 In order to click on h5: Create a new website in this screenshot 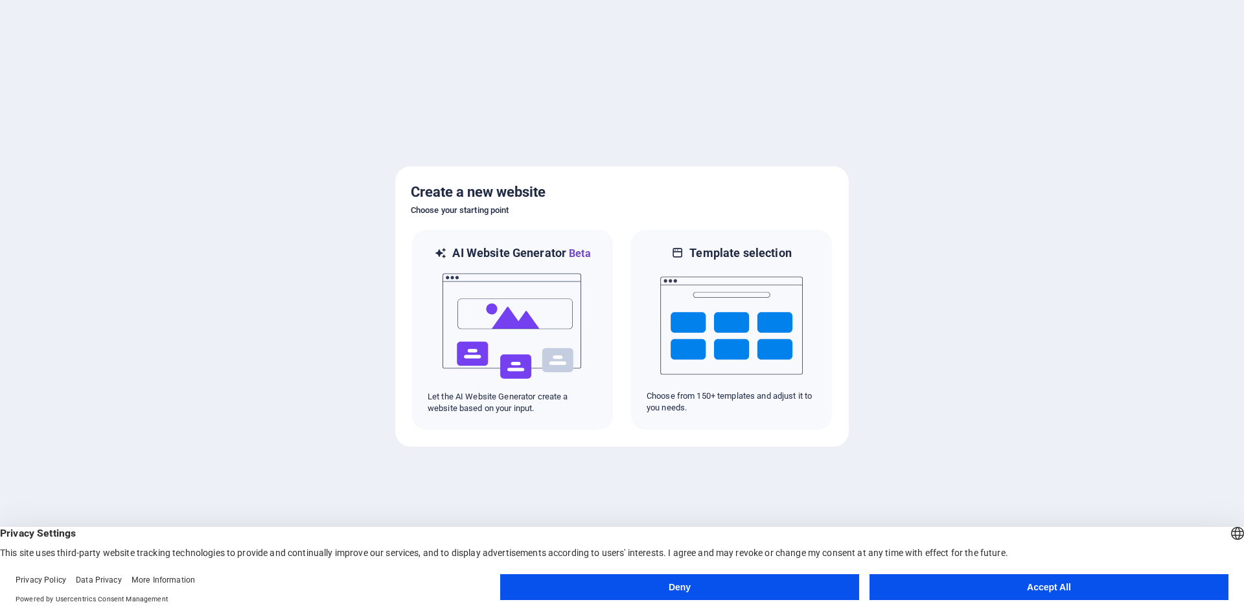, I will do `click(622, 192)`.